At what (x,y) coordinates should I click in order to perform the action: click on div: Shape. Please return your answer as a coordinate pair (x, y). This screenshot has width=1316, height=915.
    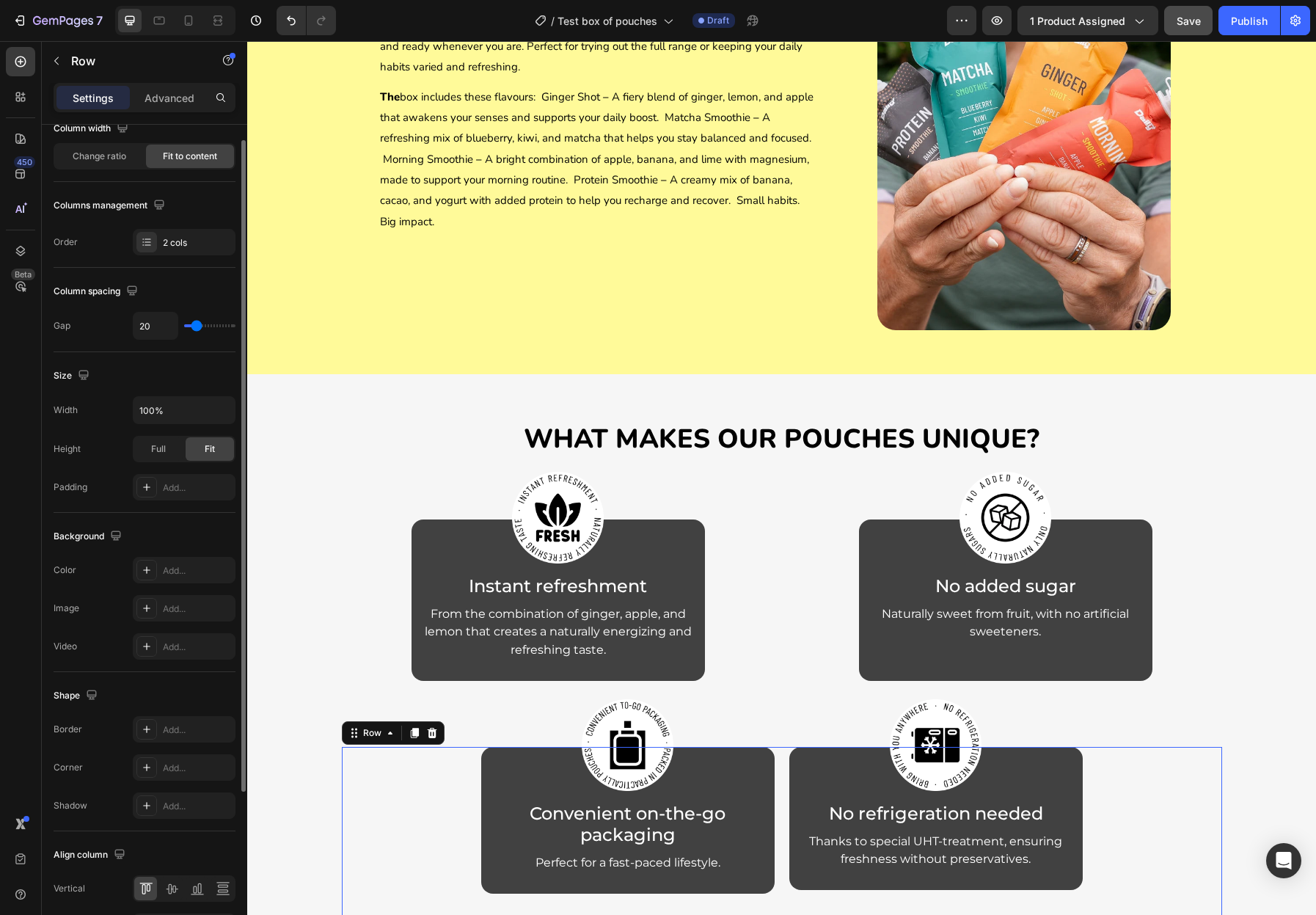
    Looking at the image, I should click on (77, 695).